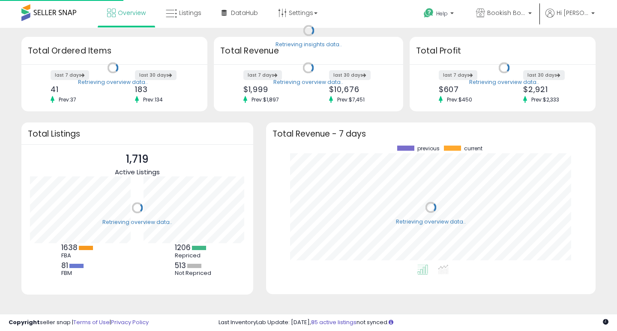 This screenshot has width=617, height=331. Describe the element at coordinates (131, 13) in the screenshot. I see `span: Overview` at that location.